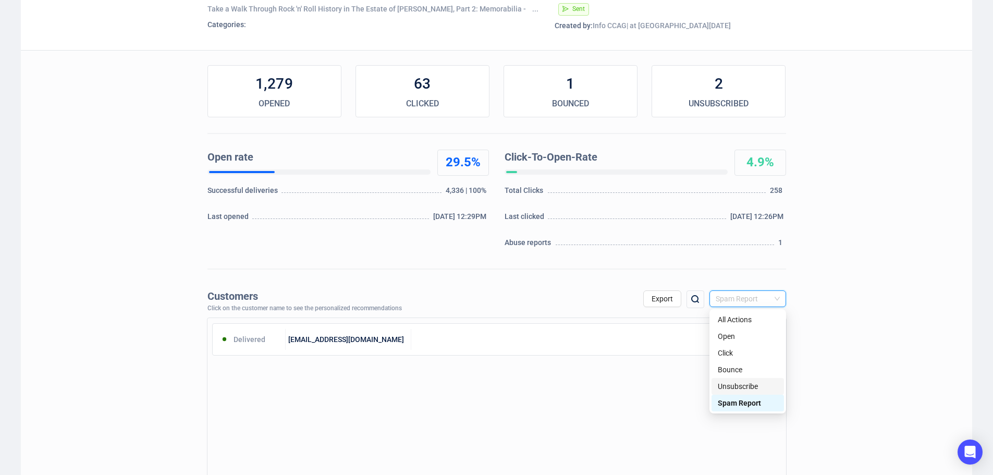 The height and width of the screenshot is (475, 993). I want to click on div: Click on the customer name to see the personalized recommendations, so click(304, 309).